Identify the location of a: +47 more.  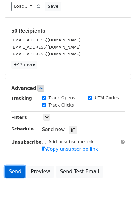
(24, 65).